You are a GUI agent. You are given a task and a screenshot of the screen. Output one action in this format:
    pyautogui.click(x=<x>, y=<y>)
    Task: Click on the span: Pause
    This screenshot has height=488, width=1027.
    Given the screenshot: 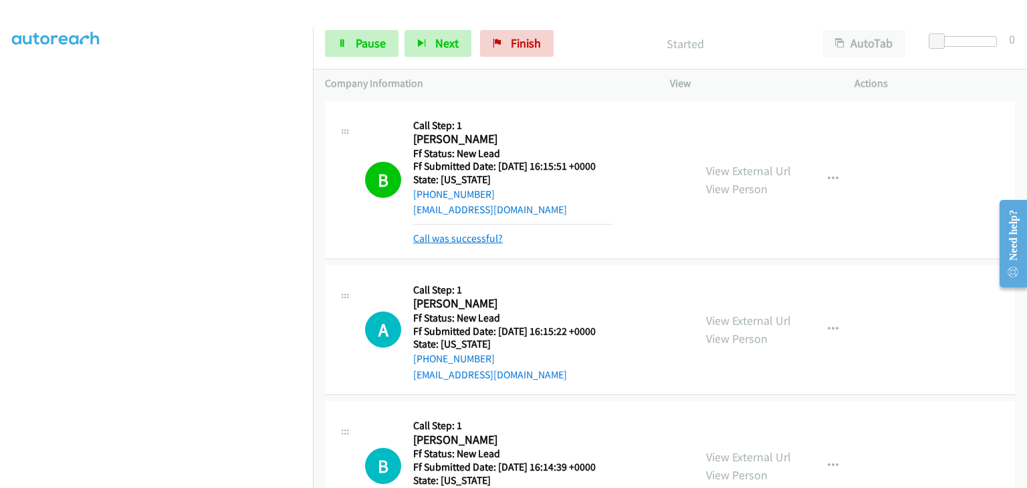 What is the action you would take?
    pyautogui.click(x=370, y=43)
    